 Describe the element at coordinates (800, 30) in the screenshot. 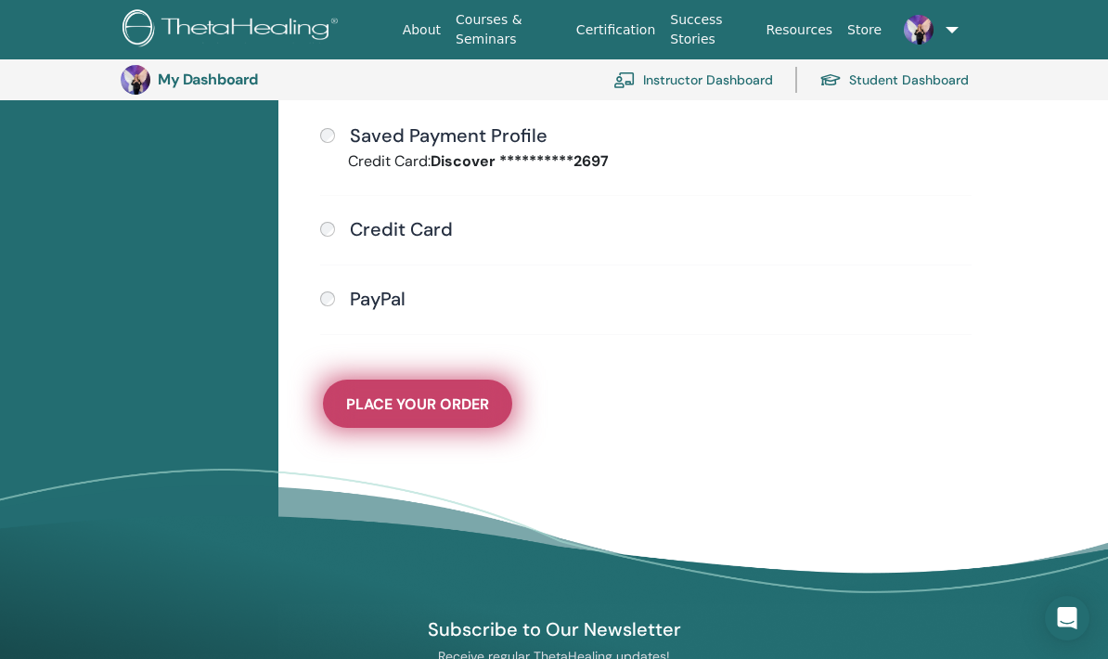

I see `a: Resources` at that location.